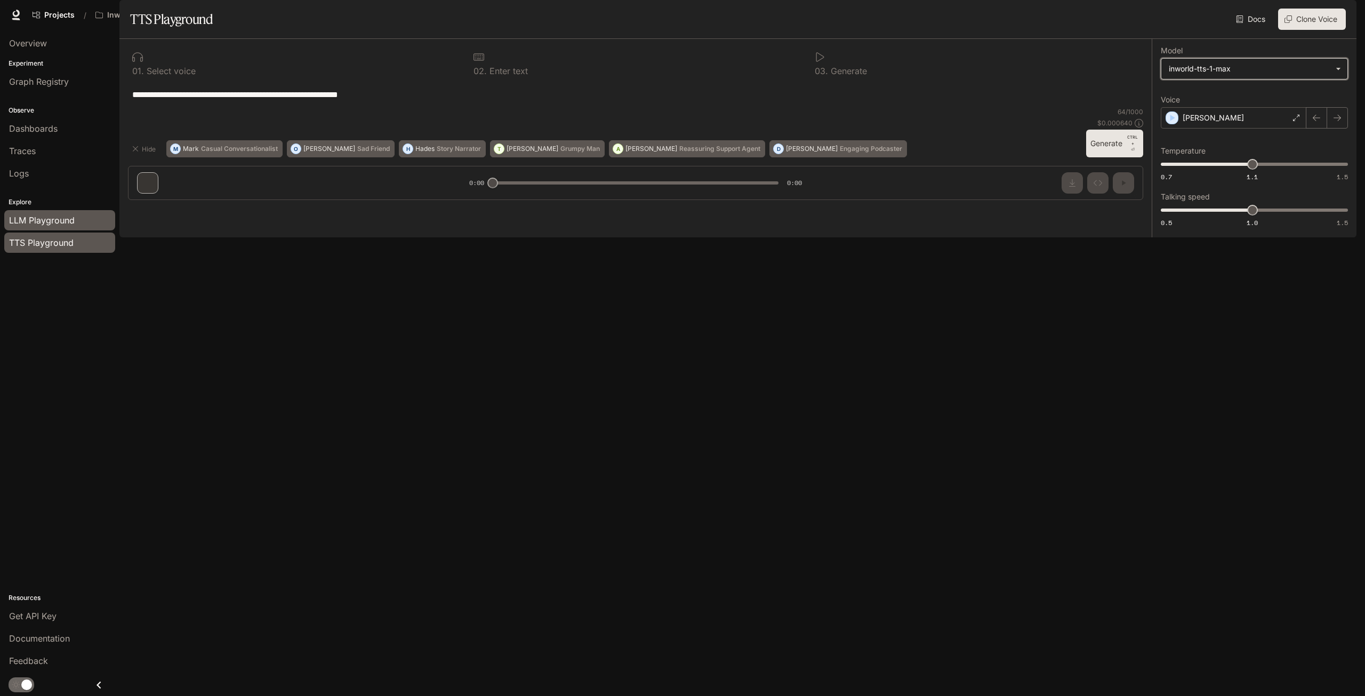 Image resolution: width=1365 pixels, height=696 pixels. What do you see at coordinates (145, 149) in the screenshot?
I see `button: Hide` at bounding box center [145, 149].